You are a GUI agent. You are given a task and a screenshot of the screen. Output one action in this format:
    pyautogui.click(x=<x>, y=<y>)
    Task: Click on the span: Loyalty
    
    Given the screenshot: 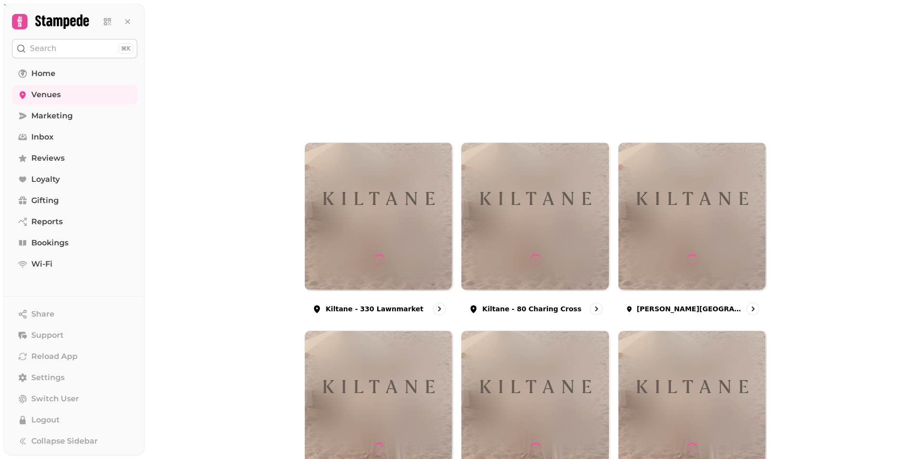 What is the action you would take?
    pyautogui.click(x=45, y=180)
    